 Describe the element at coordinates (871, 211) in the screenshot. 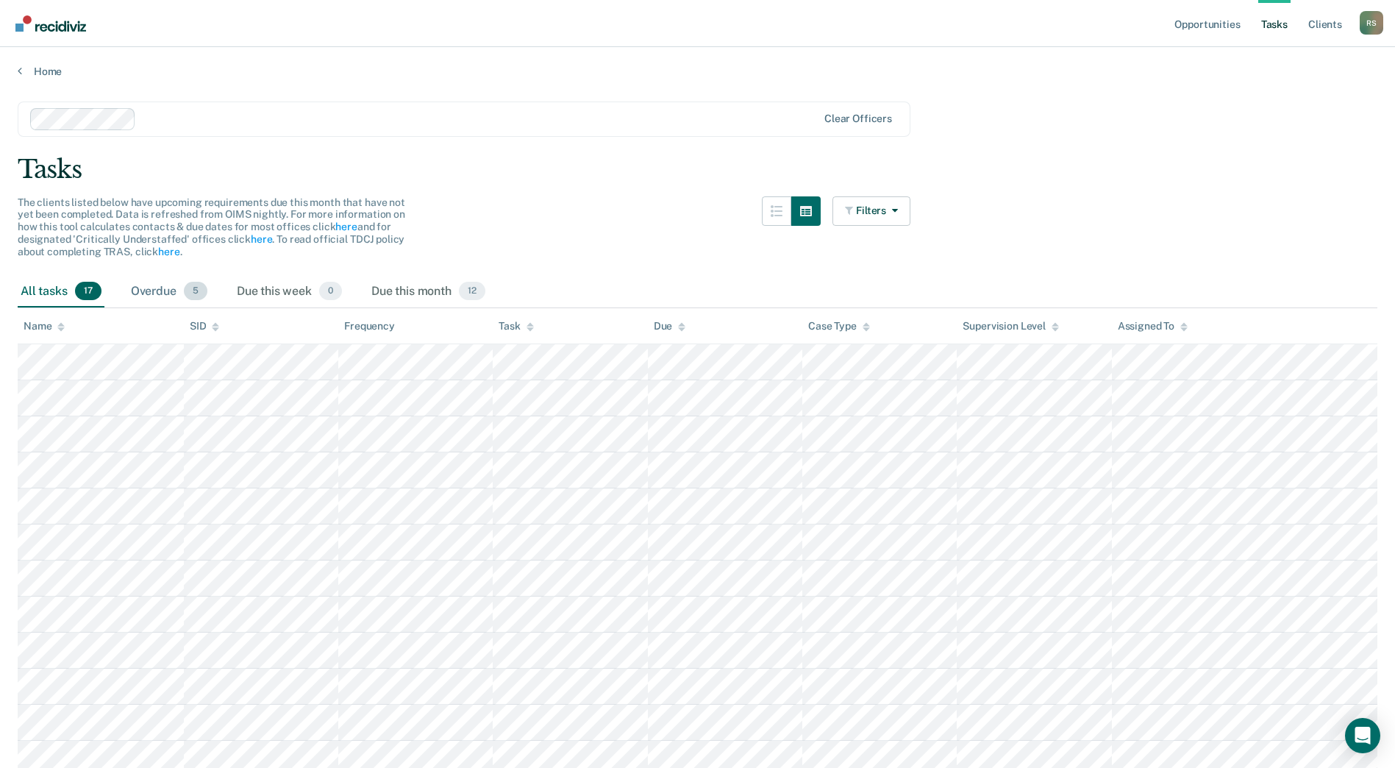

I see `button: Filters` at that location.